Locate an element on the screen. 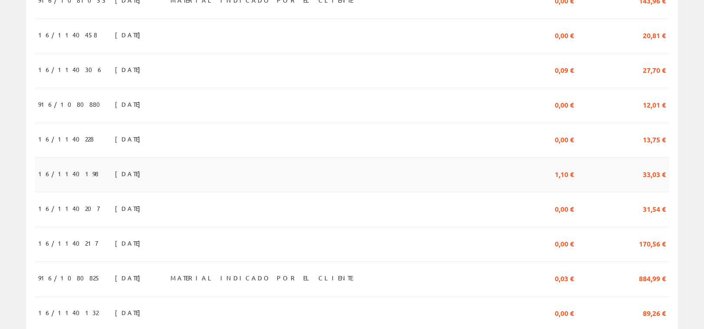 This screenshot has width=704, height=329. span: 916/1080825 is located at coordinates (69, 278).